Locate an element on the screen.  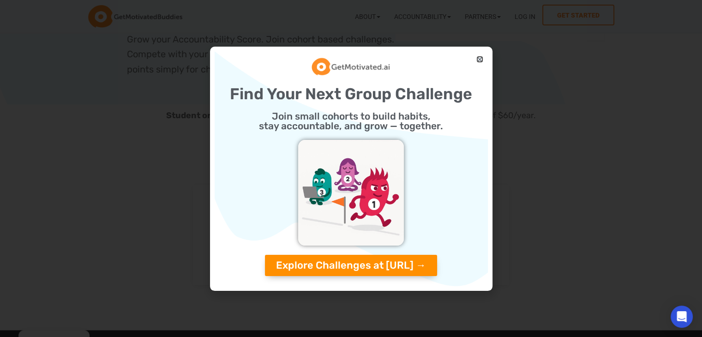
a: Close is located at coordinates (480, 59).